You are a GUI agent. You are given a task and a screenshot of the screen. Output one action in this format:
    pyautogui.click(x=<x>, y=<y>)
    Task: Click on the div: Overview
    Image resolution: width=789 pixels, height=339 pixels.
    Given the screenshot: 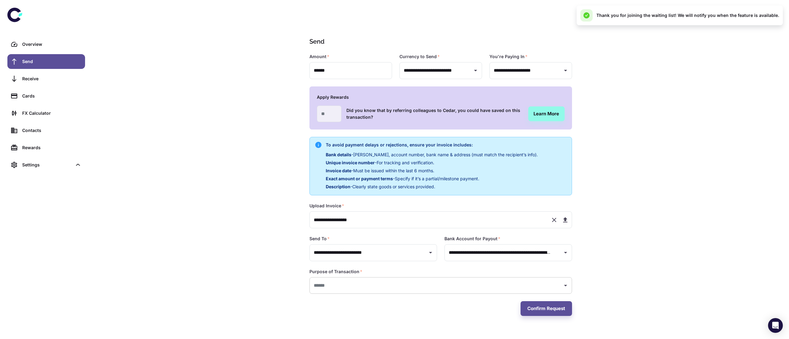 What is the action you would take?
    pyautogui.click(x=52, y=44)
    